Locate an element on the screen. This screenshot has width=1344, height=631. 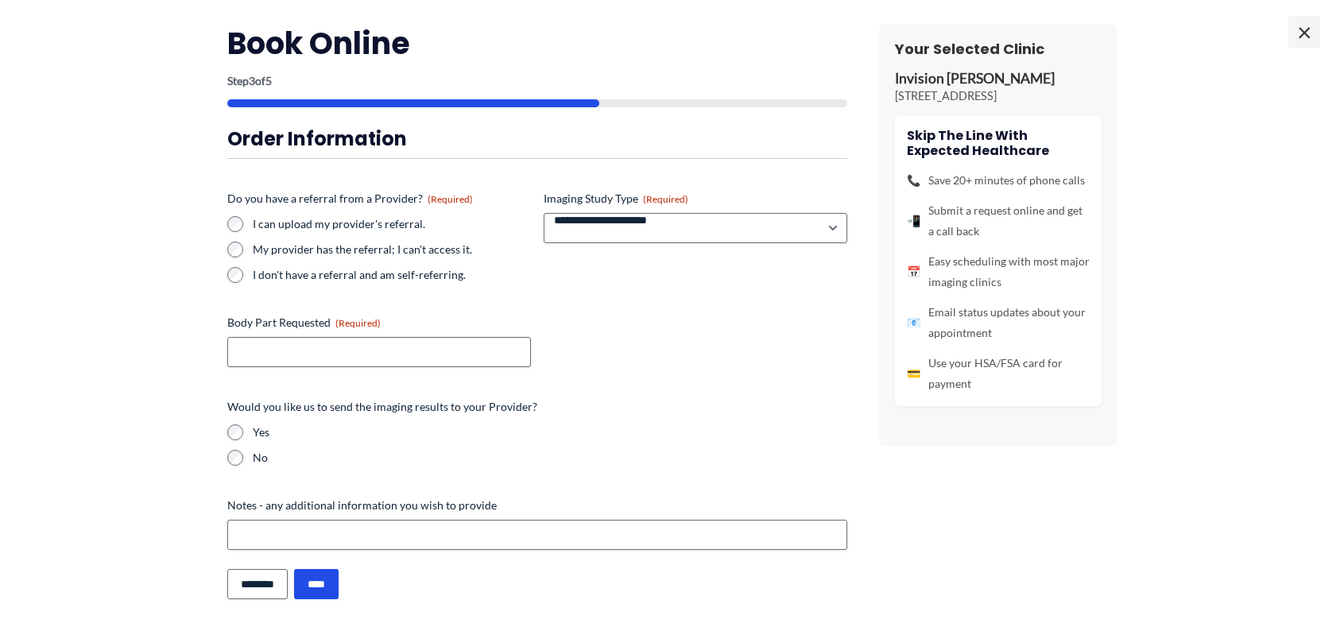
h3: Order Information is located at coordinates (537, 138).